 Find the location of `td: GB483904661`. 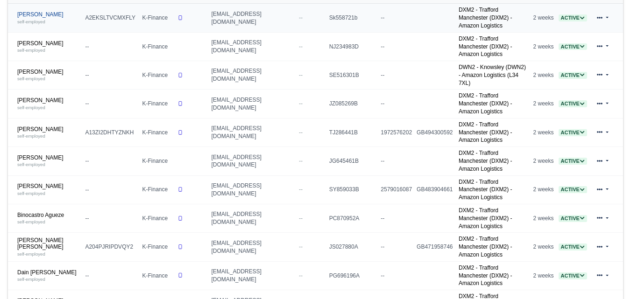

td: GB483904661 is located at coordinates (435, 190).